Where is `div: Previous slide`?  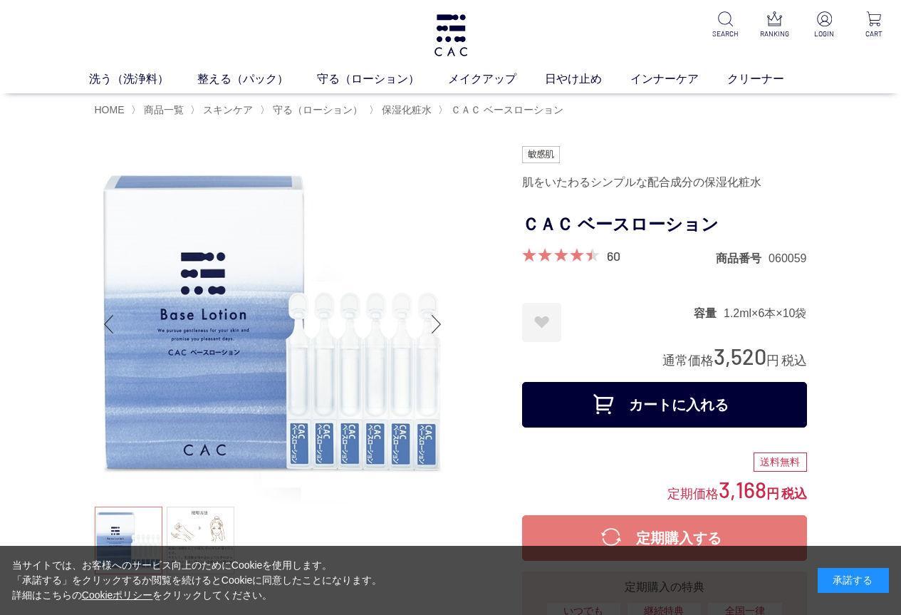
div: Previous slide is located at coordinates (109, 324).